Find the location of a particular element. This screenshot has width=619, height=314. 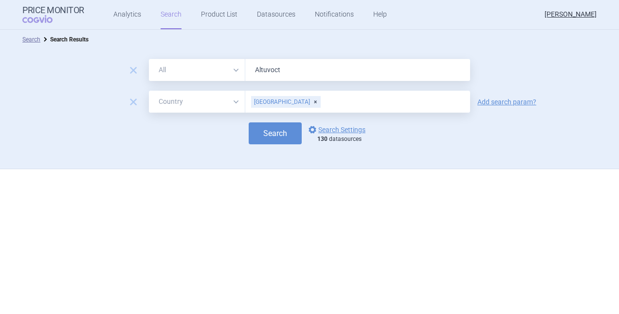

div: datasources is located at coordinates (344, 139).